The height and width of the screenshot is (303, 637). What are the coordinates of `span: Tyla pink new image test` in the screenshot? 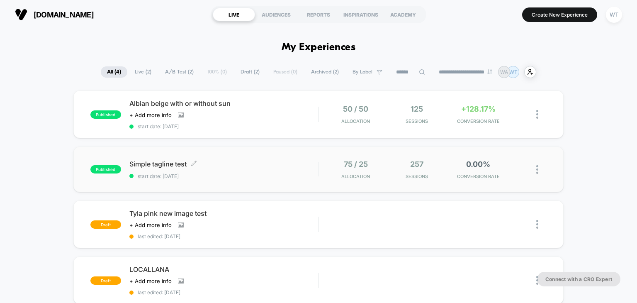 It's located at (224, 213).